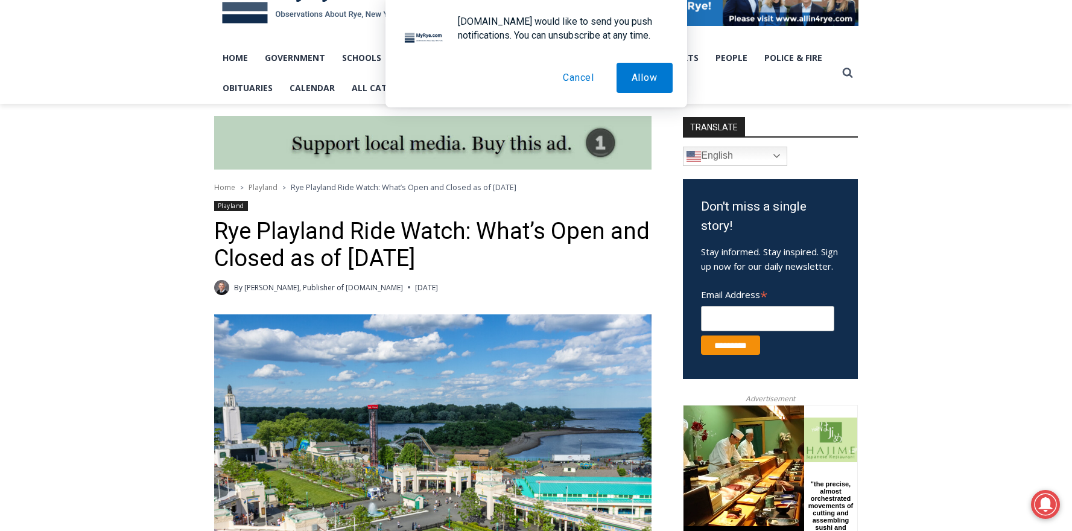 The width and height of the screenshot is (1072, 531). I want to click on div: 2, so click(128, 108).